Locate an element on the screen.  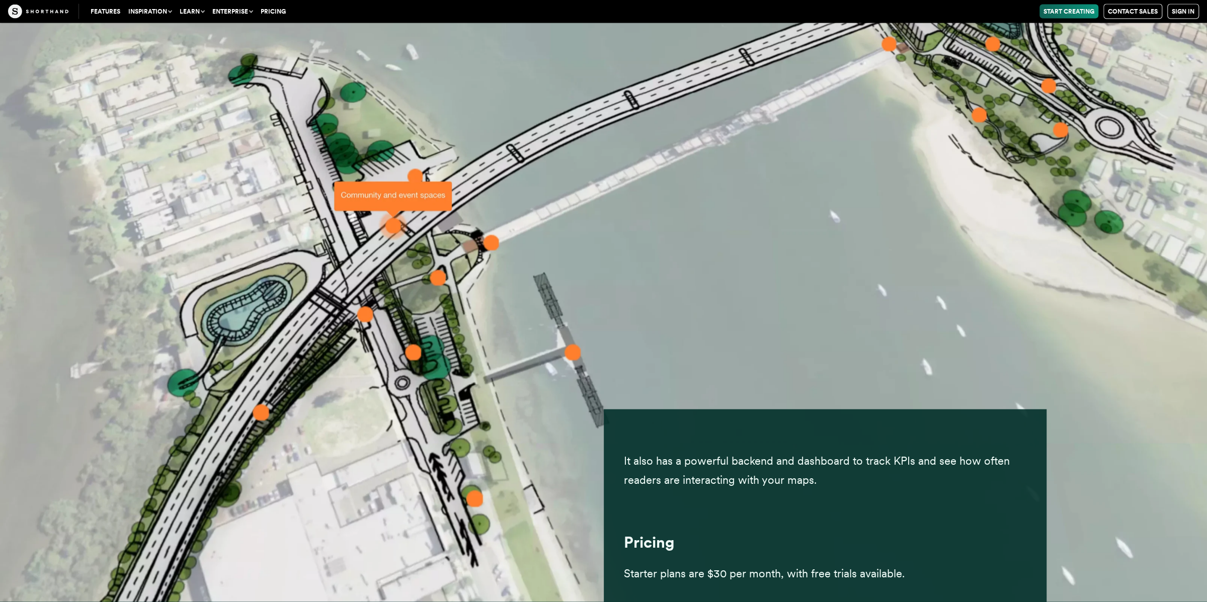
img: The Craft is located at coordinates (38, 12).